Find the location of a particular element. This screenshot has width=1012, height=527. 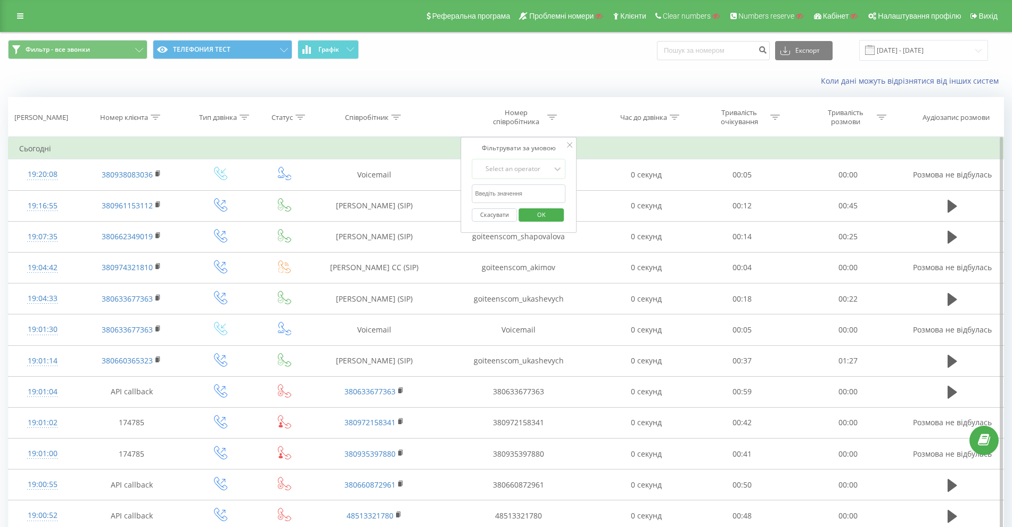

button: Скасувати is located at coordinates (494, 215).